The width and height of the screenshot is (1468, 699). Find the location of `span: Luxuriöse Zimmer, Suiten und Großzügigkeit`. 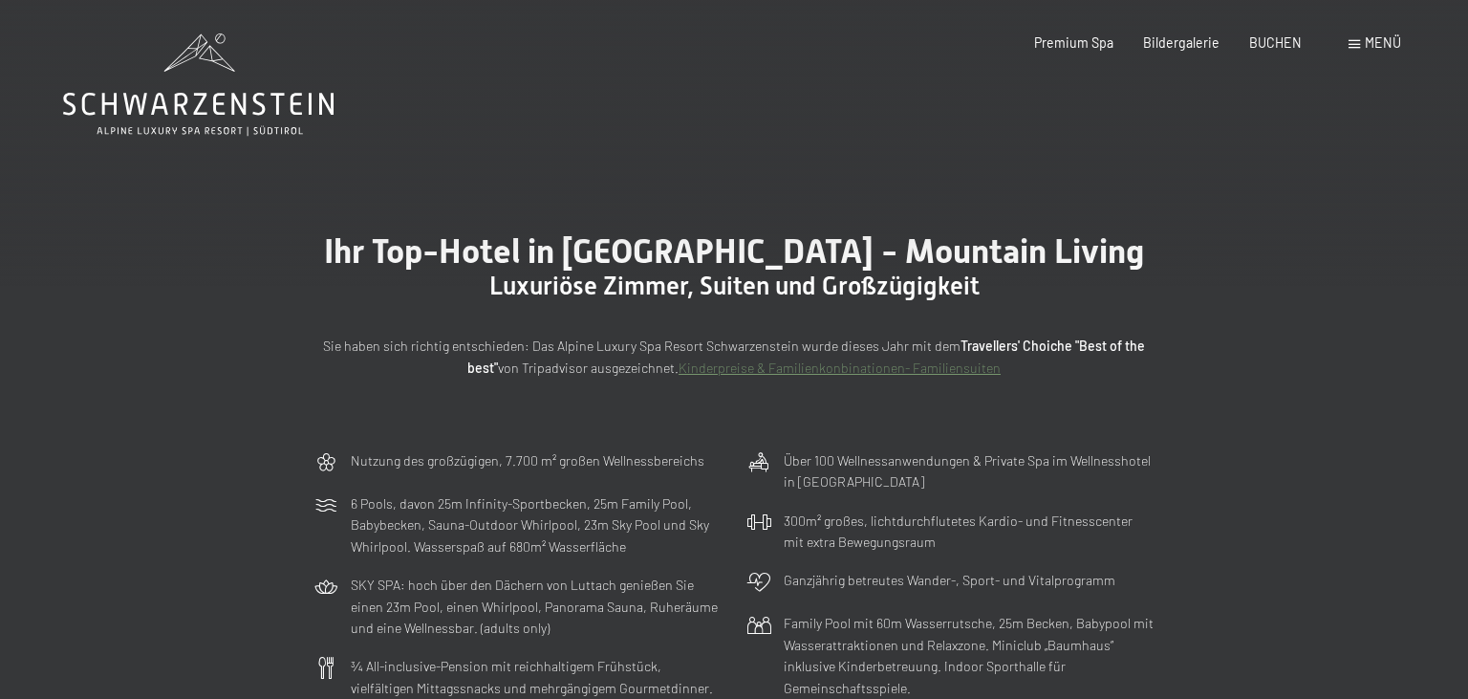

span: Luxuriöse Zimmer, Suiten und Großzügigkeit is located at coordinates (734, 286).